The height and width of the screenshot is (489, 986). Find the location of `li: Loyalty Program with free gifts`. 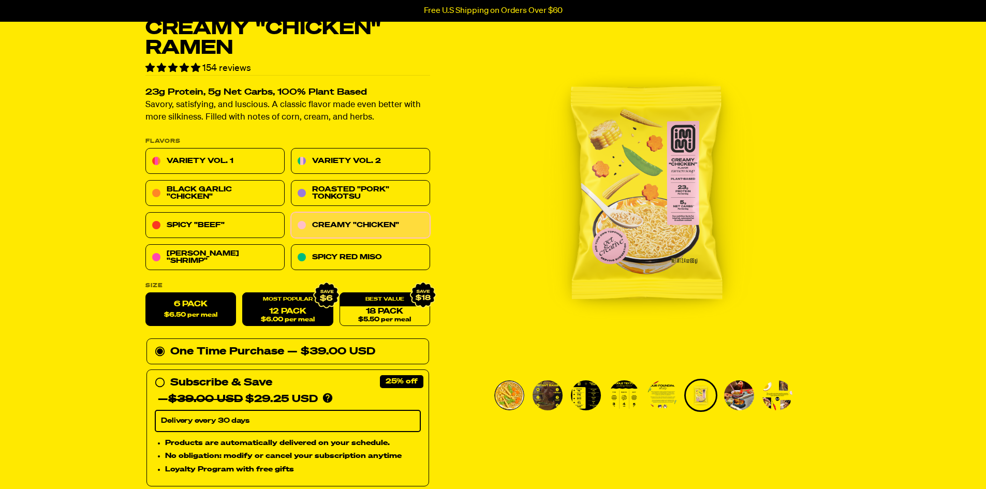

li: Loyalty Program with free gifts is located at coordinates (293, 470).